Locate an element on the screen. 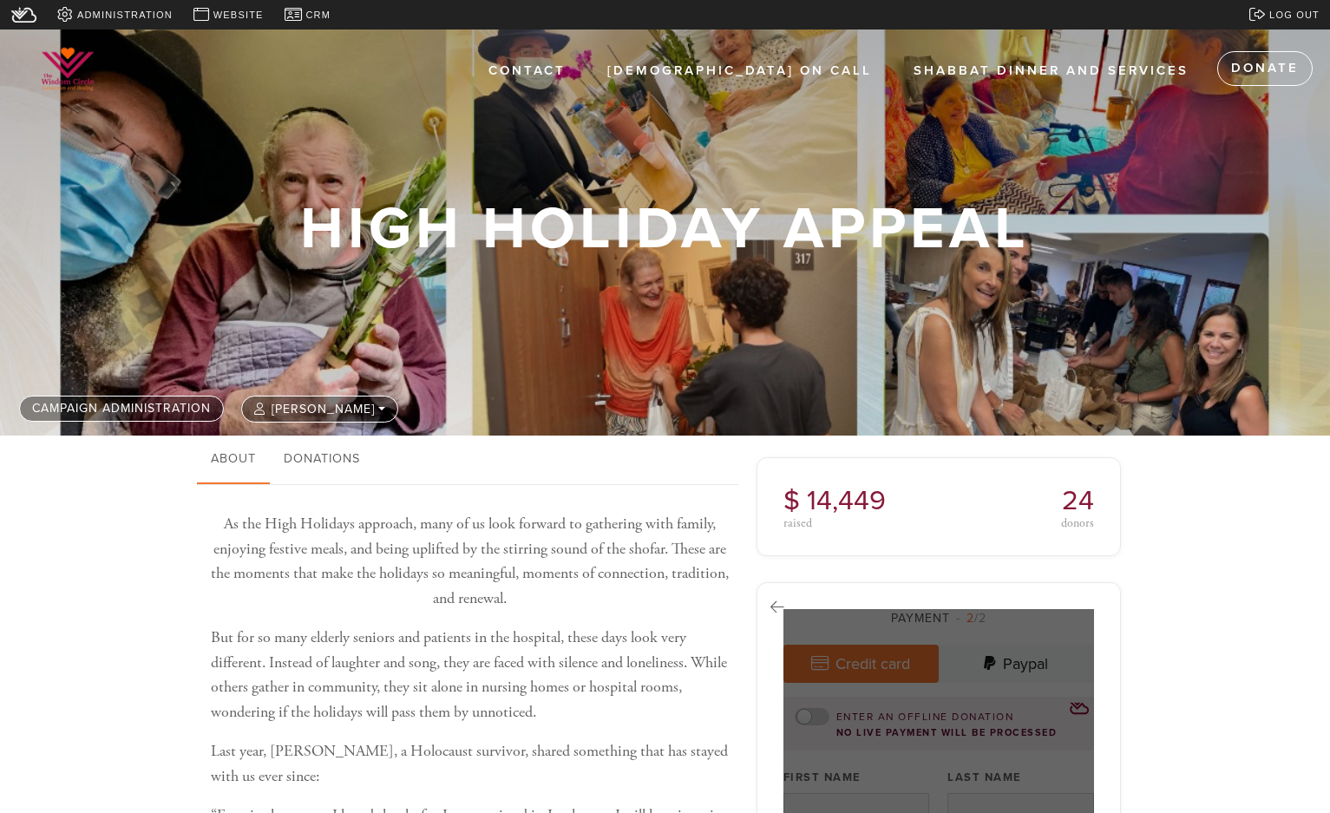 This screenshot has width=1330, height=813. a: Donate is located at coordinates (1265, 69).